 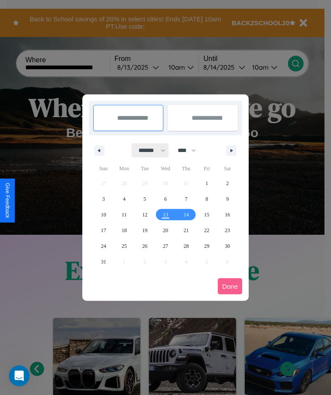 What do you see at coordinates (227, 214) in the screenshot?
I see `button: 16` at bounding box center [227, 214].